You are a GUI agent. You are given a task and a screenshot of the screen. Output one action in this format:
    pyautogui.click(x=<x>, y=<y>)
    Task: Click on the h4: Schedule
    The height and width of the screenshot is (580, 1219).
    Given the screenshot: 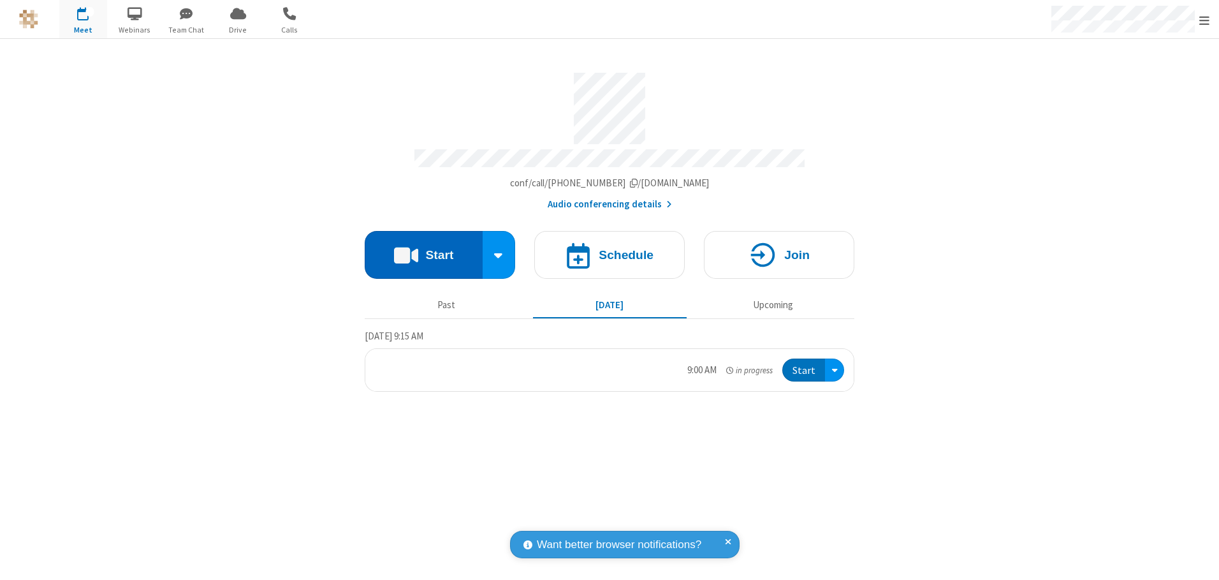 What is the action you would take?
    pyautogui.click(x=626, y=254)
    